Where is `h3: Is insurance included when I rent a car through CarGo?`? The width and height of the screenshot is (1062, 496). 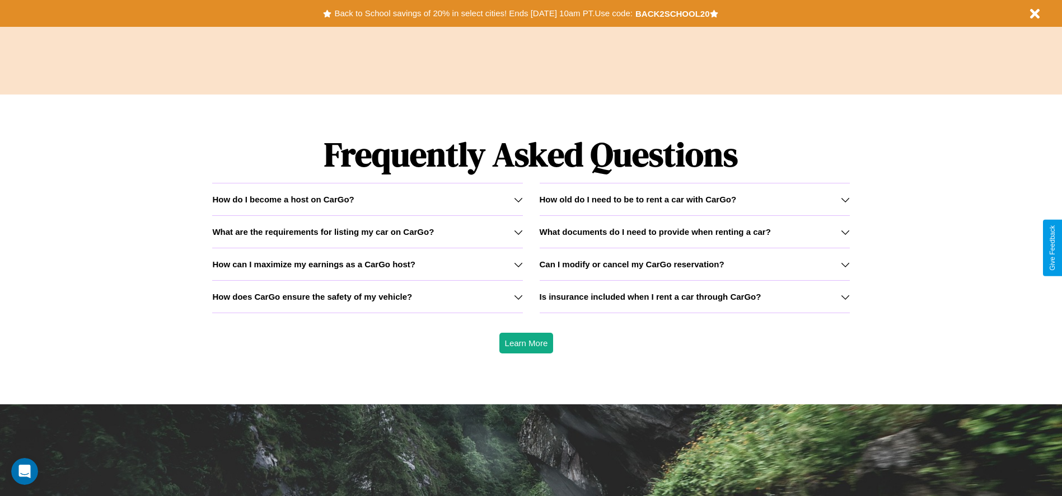
h3: Is insurance included when I rent a car through CarGo? is located at coordinates (650, 297).